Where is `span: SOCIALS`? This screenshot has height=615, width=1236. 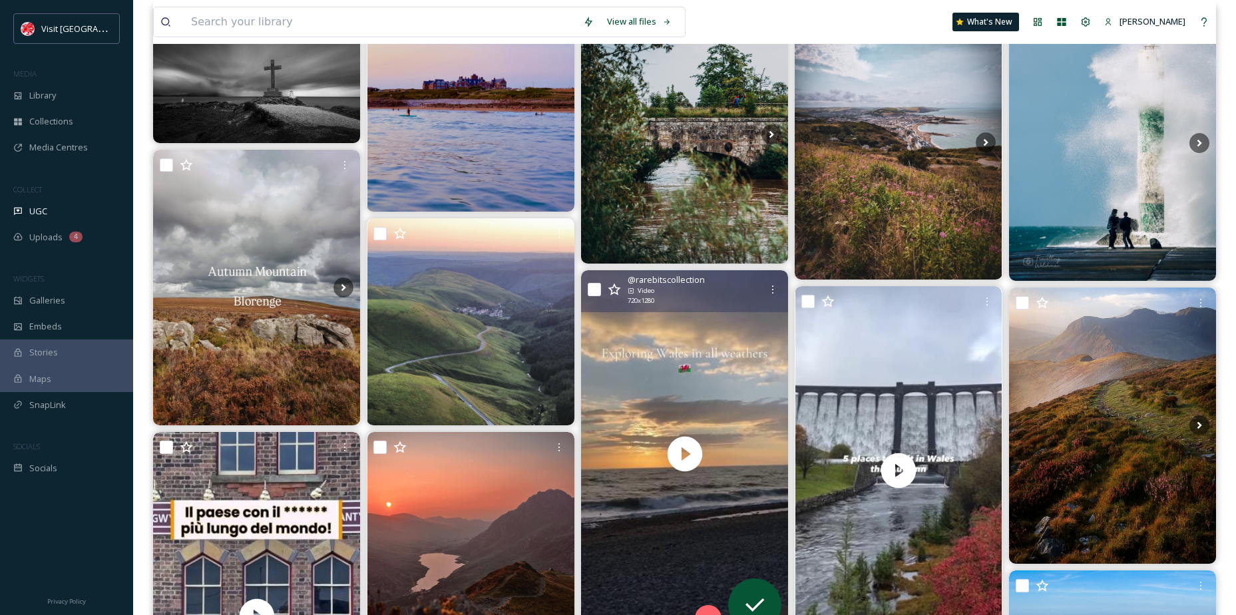 span: SOCIALS is located at coordinates (27, 446).